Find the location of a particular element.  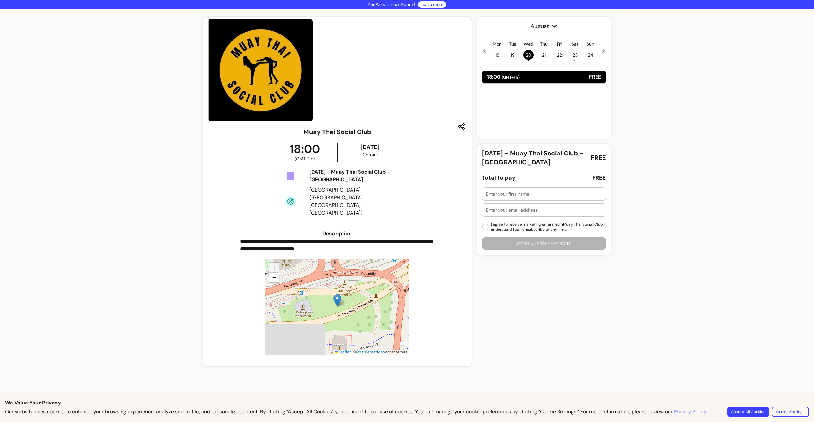

a: Privacy Policy is located at coordinates (690, 411).